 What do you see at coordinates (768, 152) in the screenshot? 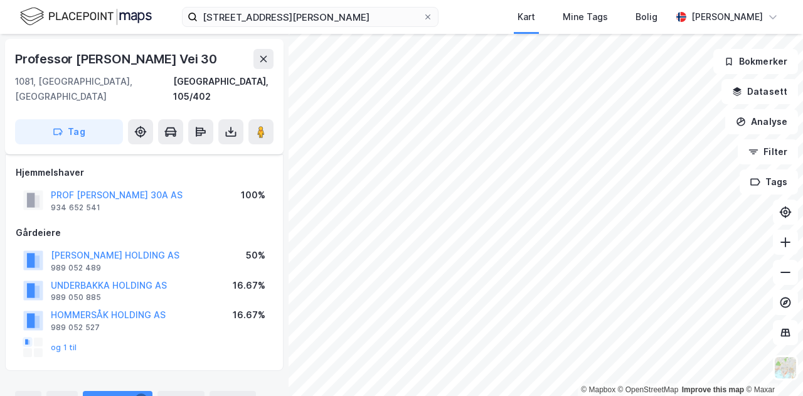
I see `button: Filter` at bounding box center [768, 152].